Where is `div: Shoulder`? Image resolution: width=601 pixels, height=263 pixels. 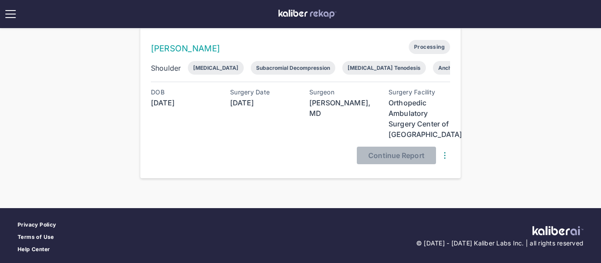
div: Shoulder is located at coordinates (166, 68).